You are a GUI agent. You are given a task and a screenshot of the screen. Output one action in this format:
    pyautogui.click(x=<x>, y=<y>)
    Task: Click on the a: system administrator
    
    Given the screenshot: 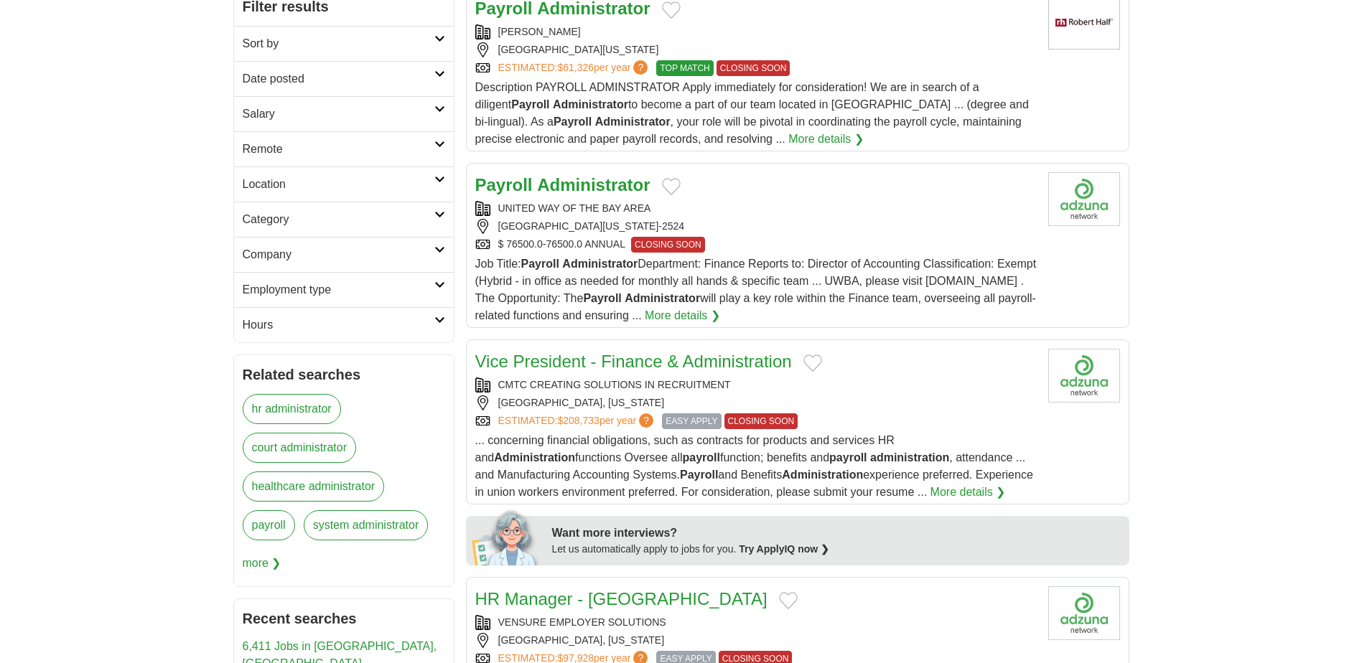 What is the action you would take?
    pyautogui.click(x=366, y=526)
    